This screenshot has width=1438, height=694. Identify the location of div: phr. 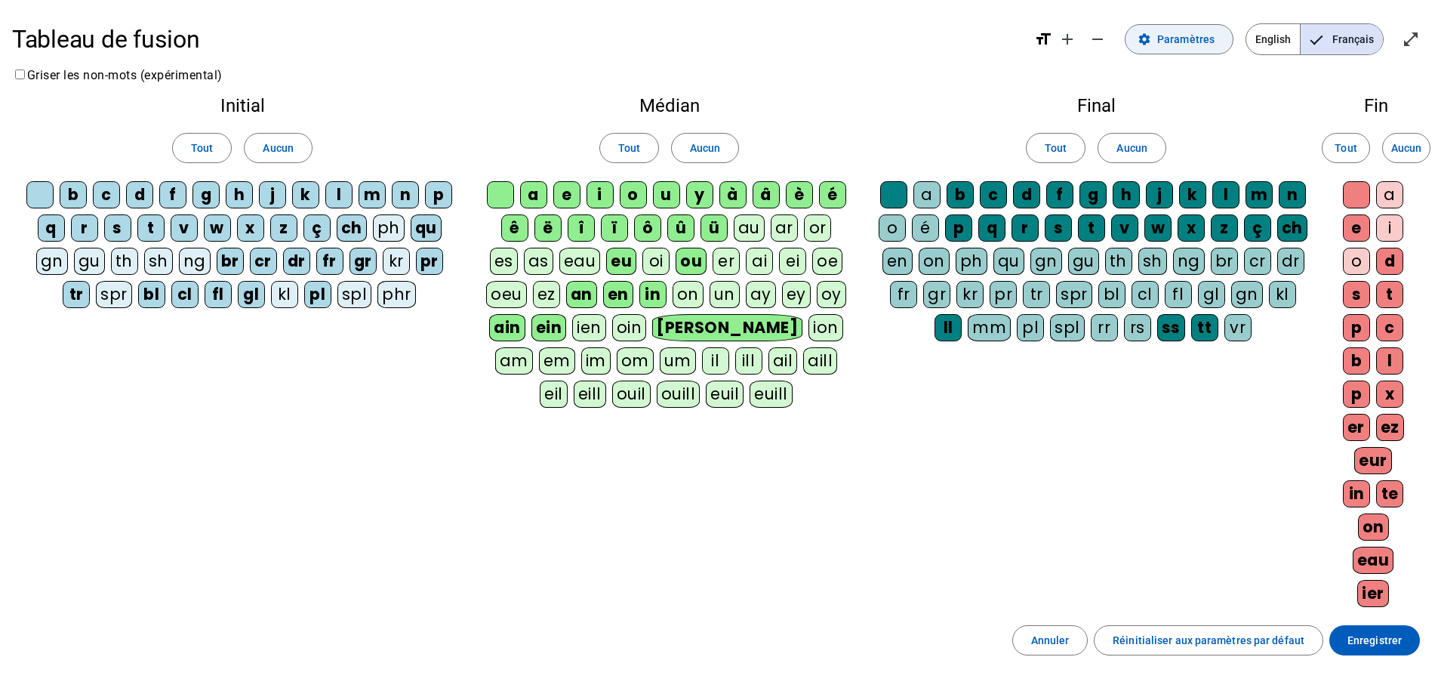
(396, 294).